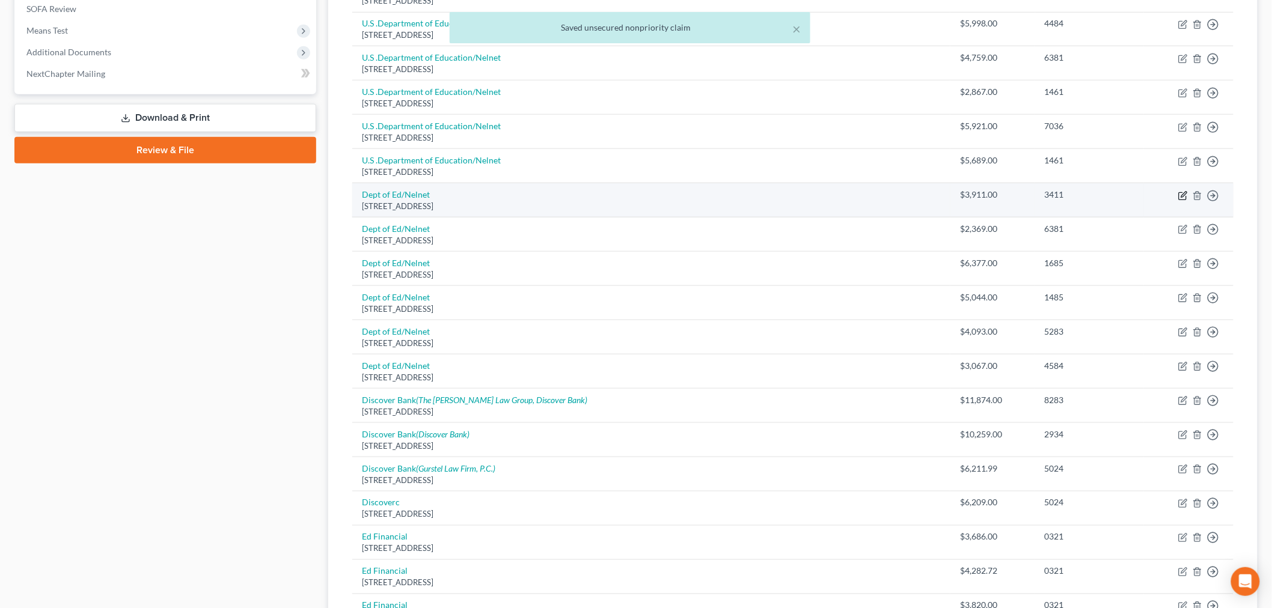  Describe the element at coordinates (380, 502) in the screenshot. I see `a: Discoverc` at that location.